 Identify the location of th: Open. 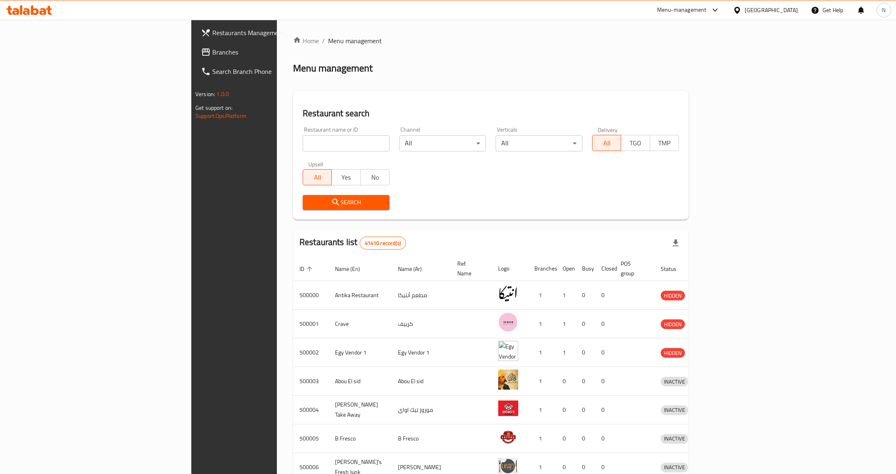
(566, 268).